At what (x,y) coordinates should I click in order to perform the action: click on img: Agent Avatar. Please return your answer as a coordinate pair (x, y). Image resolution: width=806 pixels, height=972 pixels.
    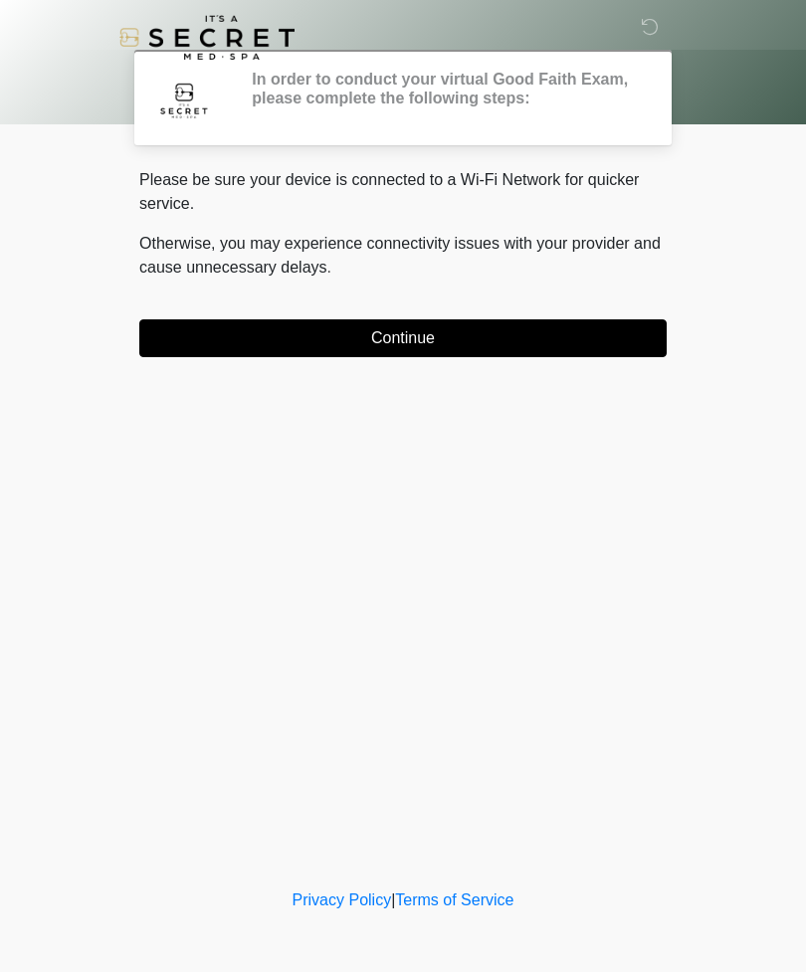
    Looking at the image, I should click on (184, 99).